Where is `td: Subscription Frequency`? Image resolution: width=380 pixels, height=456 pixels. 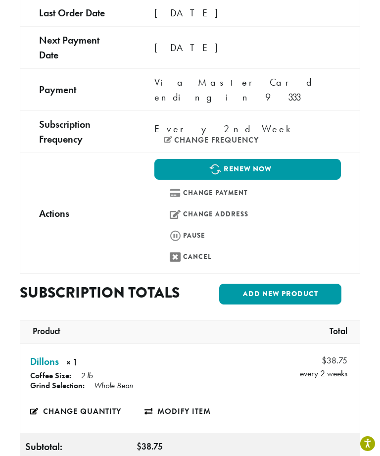
td: Subscription Frequency is located at coordinates (78, 132).